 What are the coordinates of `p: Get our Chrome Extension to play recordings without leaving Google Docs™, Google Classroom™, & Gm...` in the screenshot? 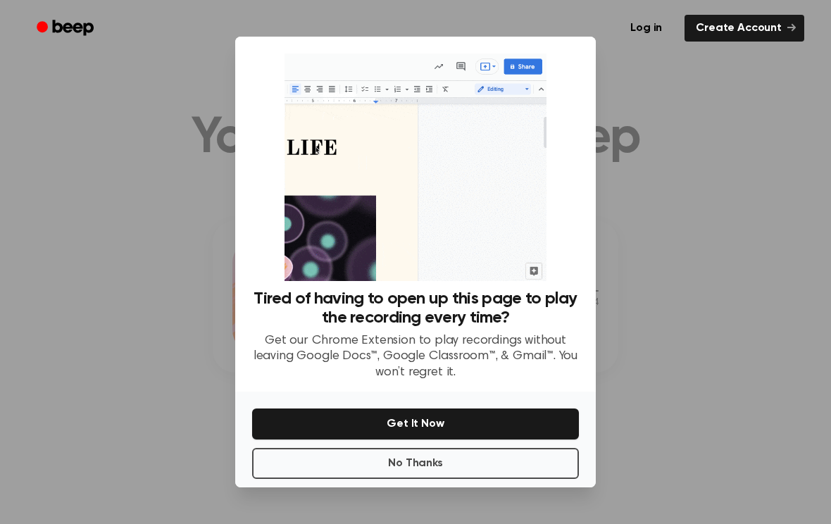 It's located at (416, 357).